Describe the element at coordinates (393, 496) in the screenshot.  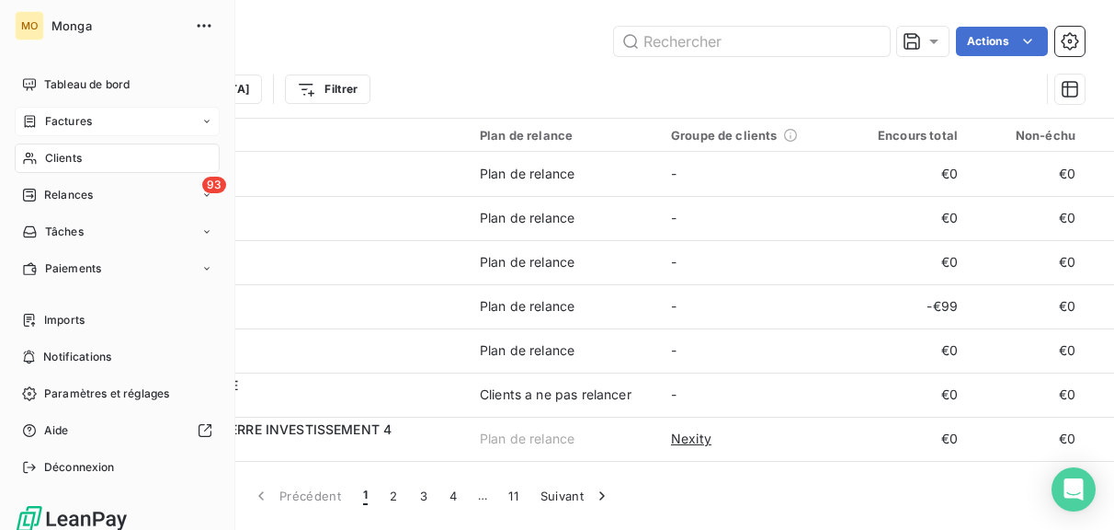
I see `button: 2` at that location.